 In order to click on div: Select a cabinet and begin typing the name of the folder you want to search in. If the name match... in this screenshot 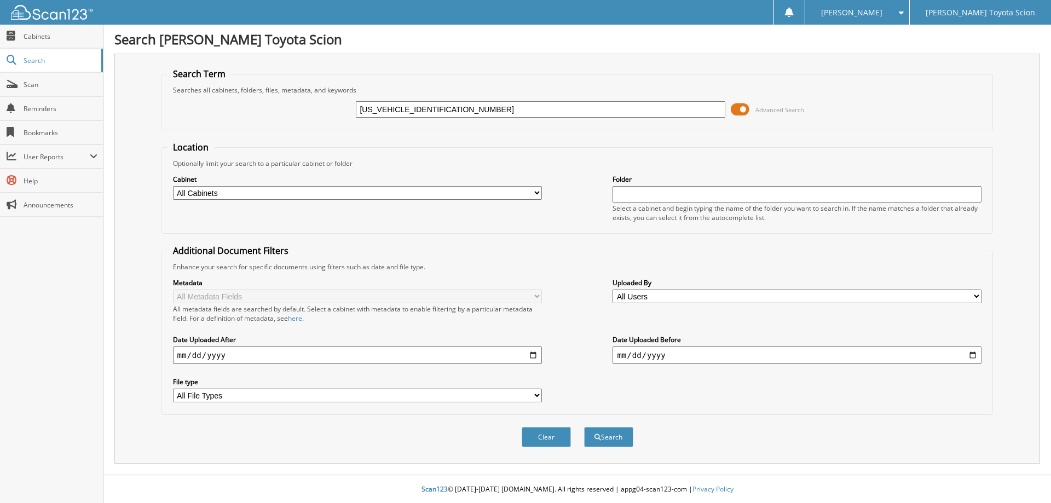, I will do `click(797, 213)`.